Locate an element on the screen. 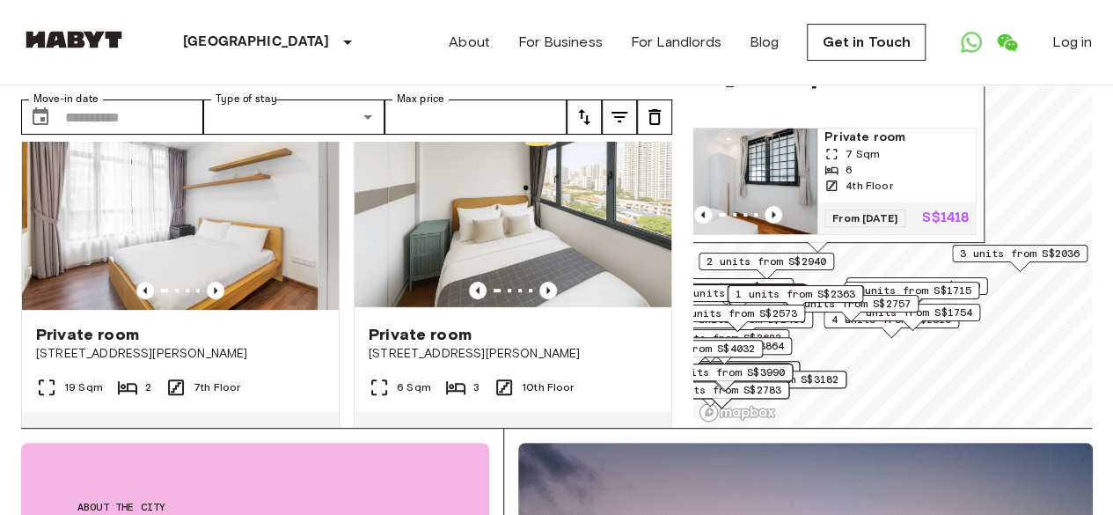 This screenshot has height=515, width=1113. span: 2 units from S$1715 is located at coordinates (911, 290).